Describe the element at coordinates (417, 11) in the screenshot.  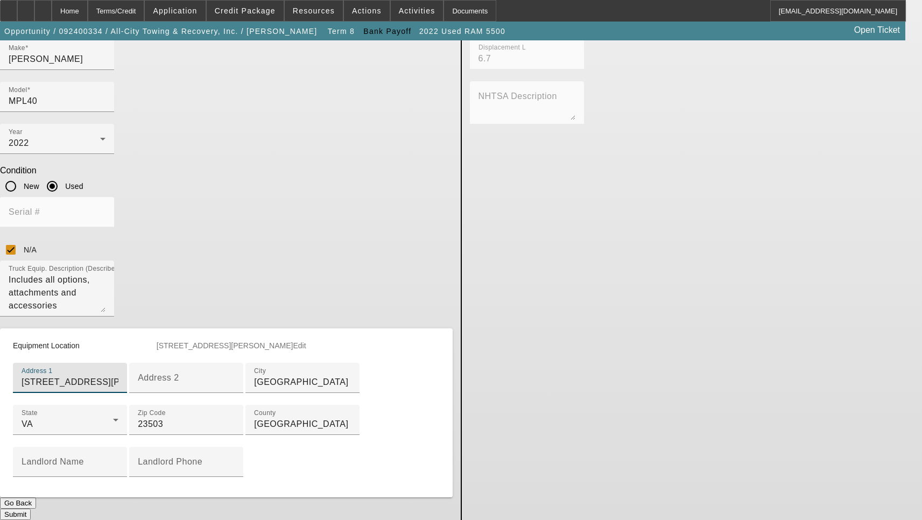
I see `button: Activities` at that location.